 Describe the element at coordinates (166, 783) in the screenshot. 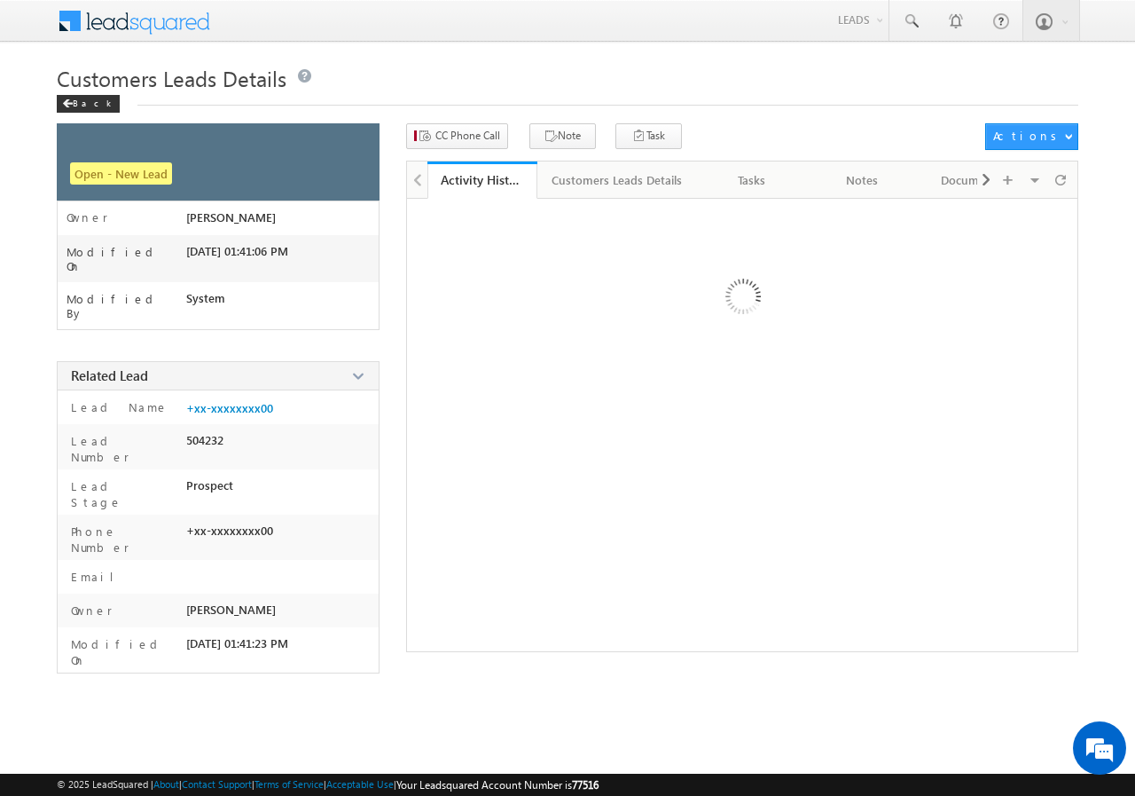

I see `a: About` at that location.